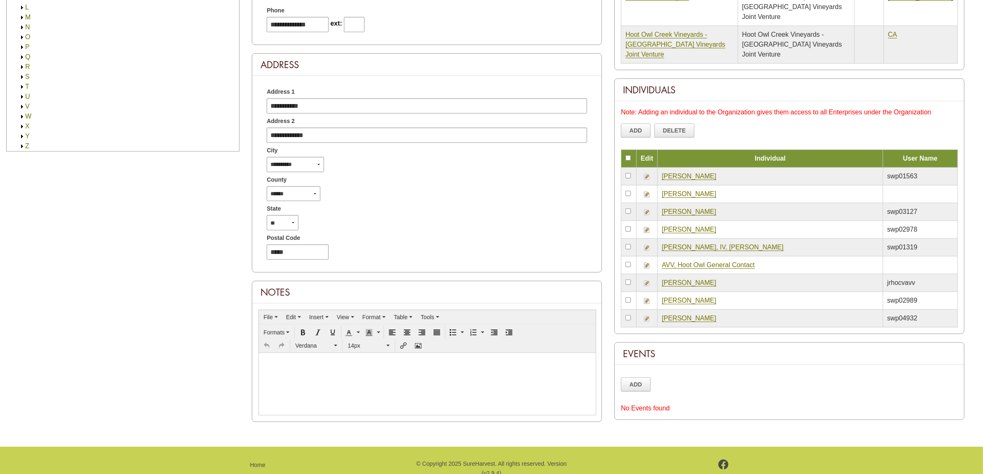 The height and width of the screenshot is (474, 983). I want to click on img: Expand Y, so click(22, 136).